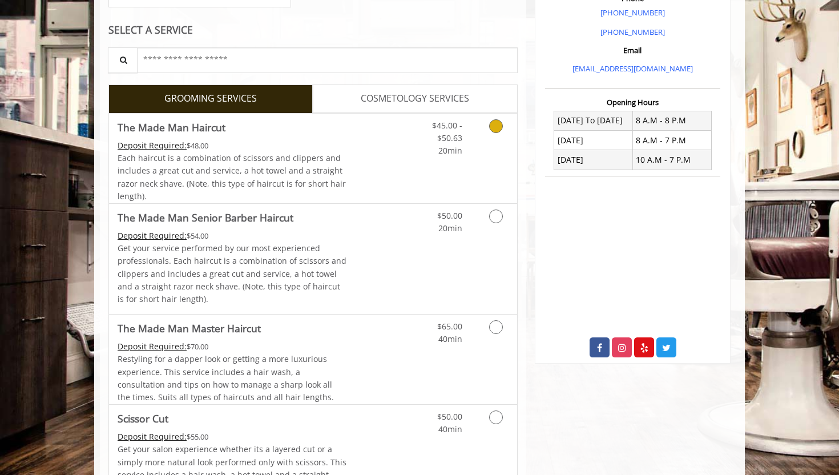 The image size is (839, 475). I want to click on p: Get your service performed by our most experienced professionals. Each haircut is a combination o..., so click(232, 274).